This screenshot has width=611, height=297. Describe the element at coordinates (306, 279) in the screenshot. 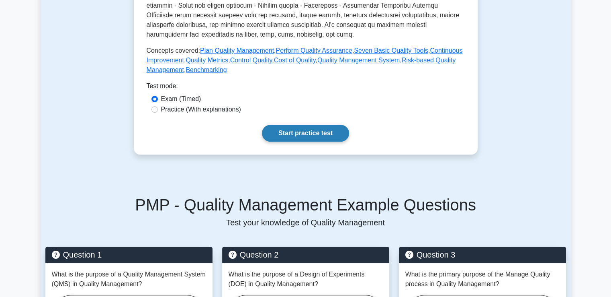

I see `p: What is the purpose of a Design of Experiments (DOE) in Quality Management?` at that location.